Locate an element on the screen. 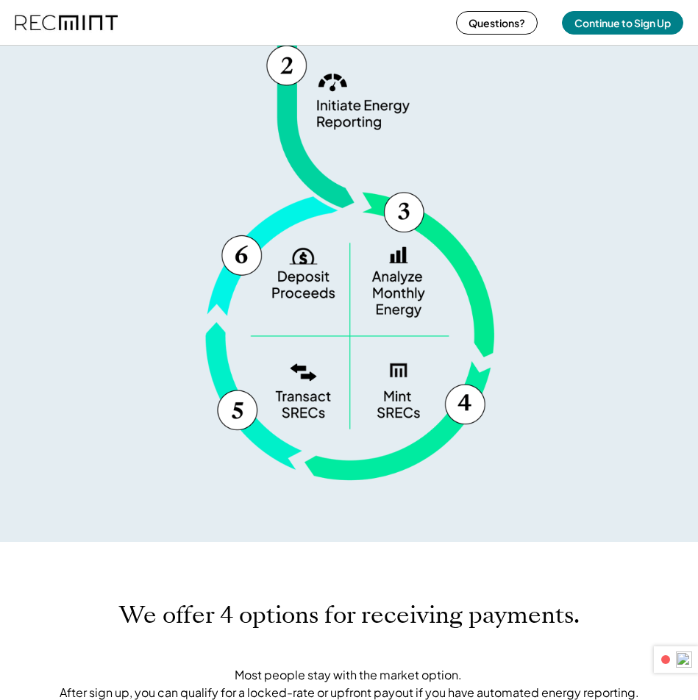  button: Questions? is located at coordinates (496, 23).